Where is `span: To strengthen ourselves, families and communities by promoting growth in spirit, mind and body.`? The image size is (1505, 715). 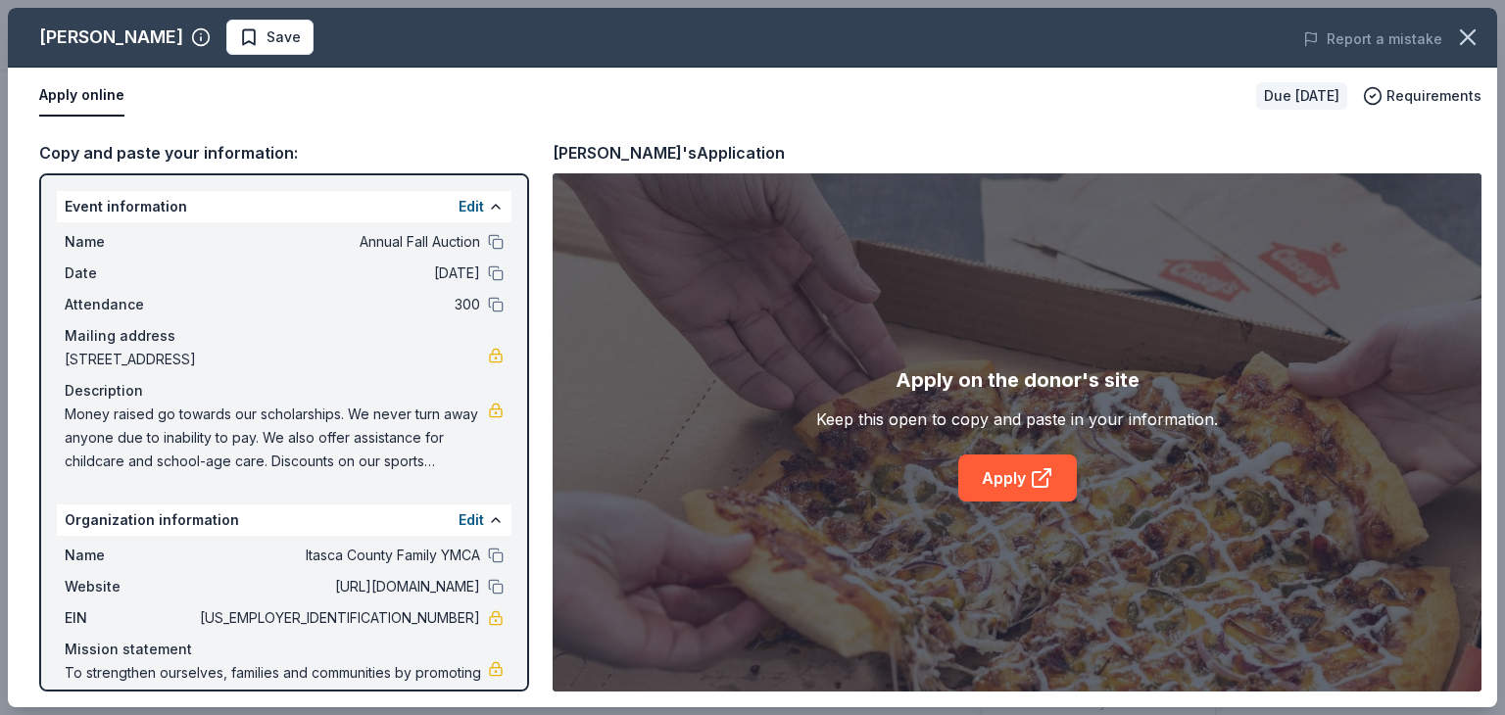 span: To strengthen ourselves, families and communities by promoting growth in spirit, mind and body. is located at coordinates (276, 685).